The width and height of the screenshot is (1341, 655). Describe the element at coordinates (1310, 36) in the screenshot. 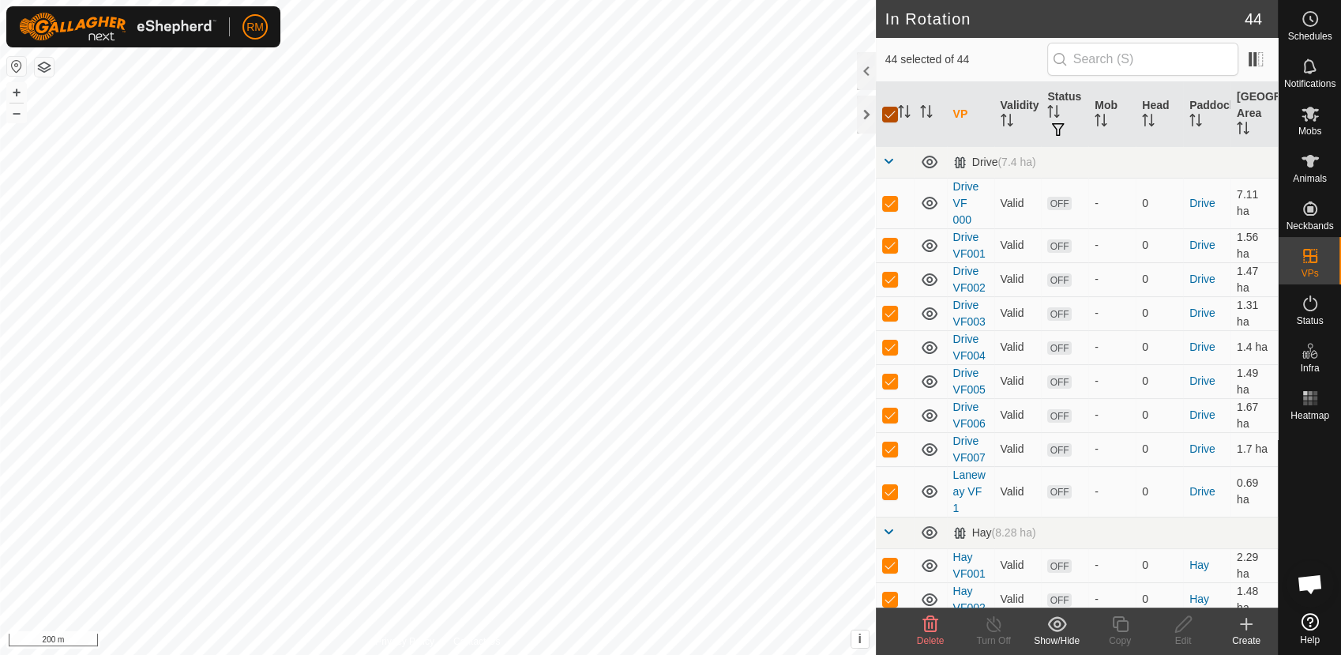

I see `span: Schedules` at that location.